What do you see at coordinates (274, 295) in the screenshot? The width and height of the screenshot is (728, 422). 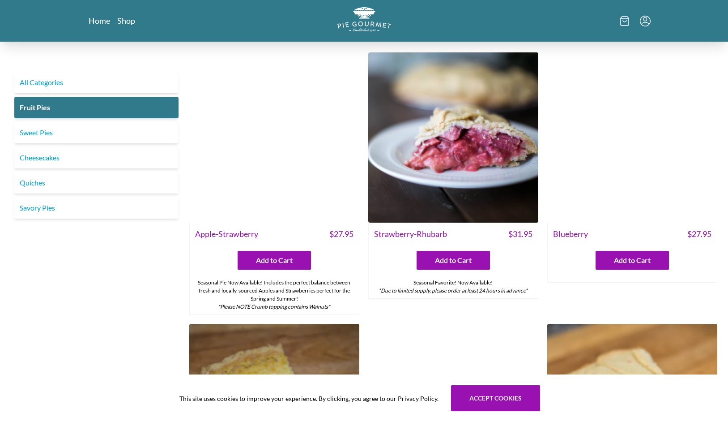 I see `div: Seasonal Pie Now Available! Includes the perfect balance between fresh and locally-sourced Apples...` at bounding box center [274, 295].